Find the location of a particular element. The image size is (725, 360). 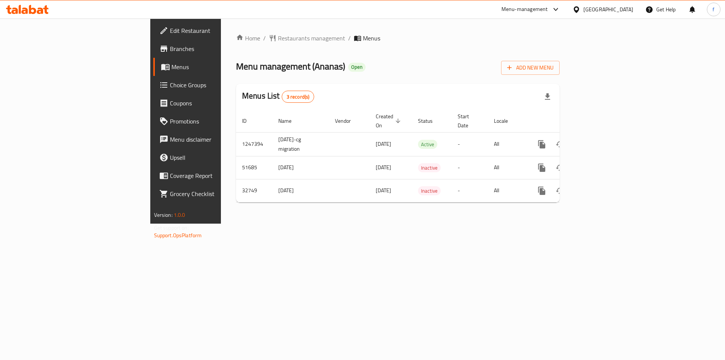

a: Menus is located at coordinates (212, 67).